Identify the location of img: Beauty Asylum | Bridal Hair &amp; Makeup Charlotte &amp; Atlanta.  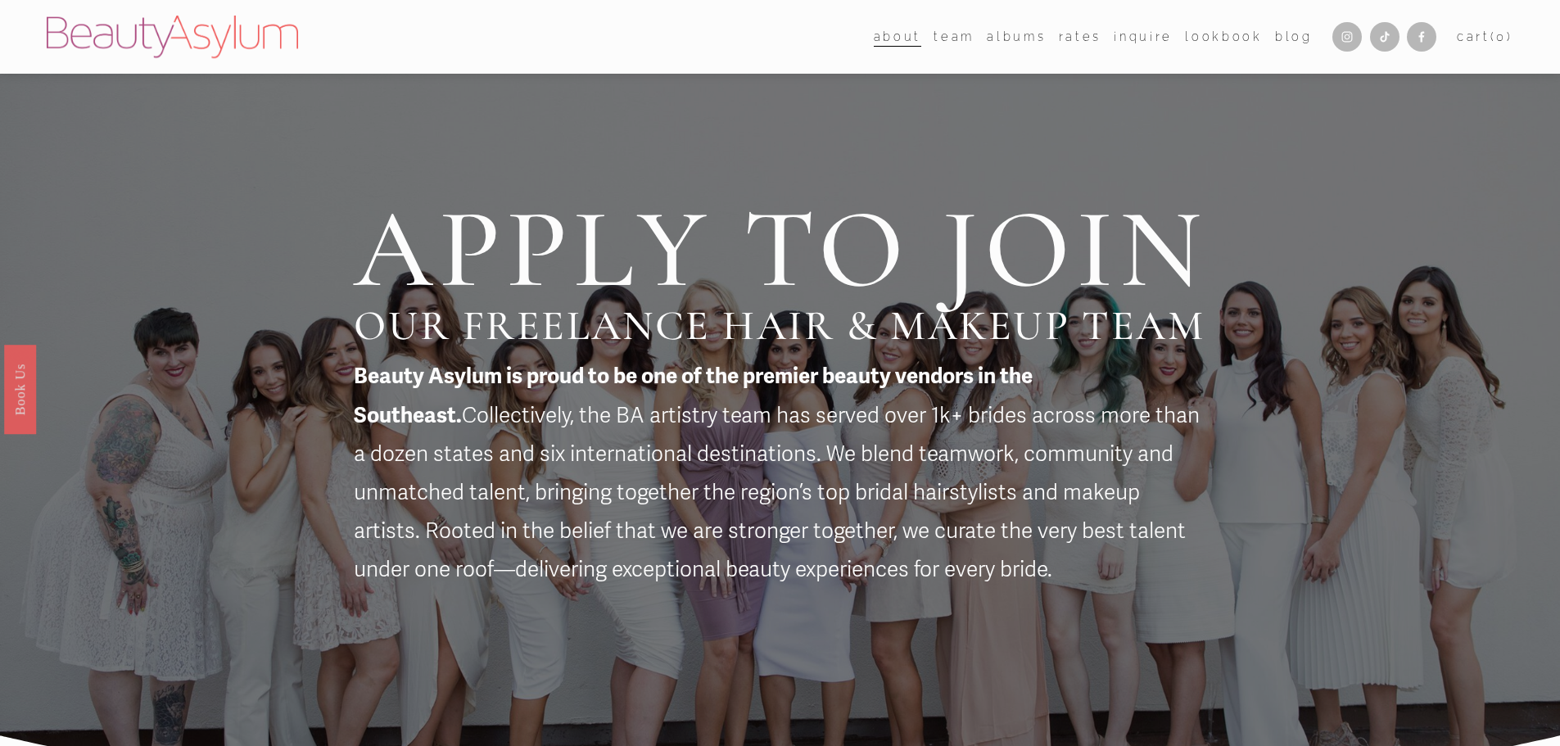
(172, 37).